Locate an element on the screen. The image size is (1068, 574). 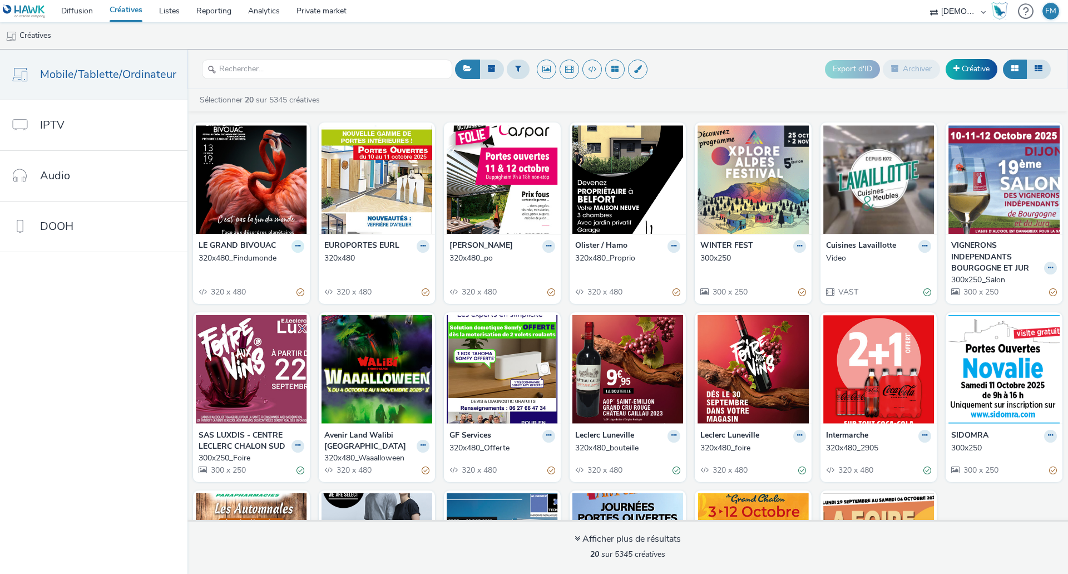
div: 320x480_2905 is located at coordinates (877, 448).